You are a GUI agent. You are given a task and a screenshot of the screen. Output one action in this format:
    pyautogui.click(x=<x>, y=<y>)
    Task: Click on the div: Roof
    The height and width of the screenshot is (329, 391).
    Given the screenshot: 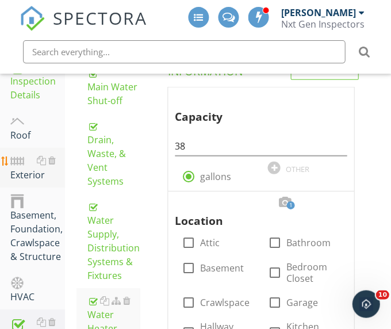 What is the action you would take?
    pyautogui.click(x=37, y=127)
    